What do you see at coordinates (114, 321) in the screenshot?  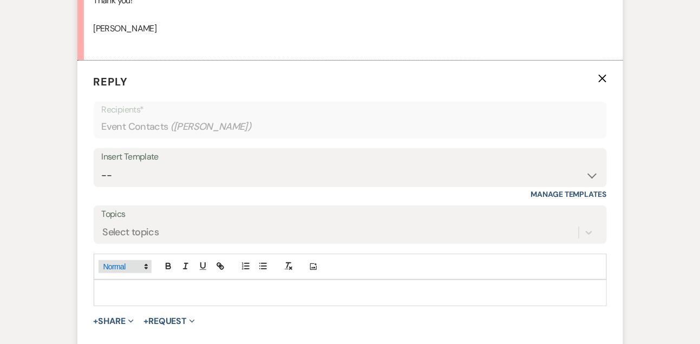 I see `button: Share` at bounding box center [114, 321].